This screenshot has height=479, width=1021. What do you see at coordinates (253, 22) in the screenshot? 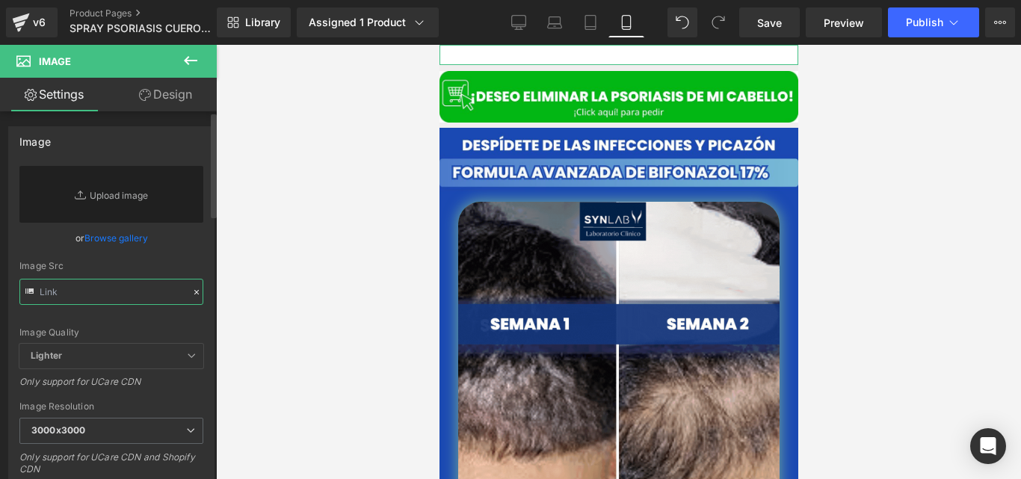
I see `a: New Library` at bounding box center [253, 22].